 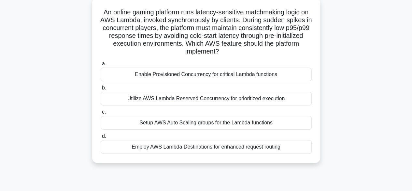 I want to click on h5: An online gaming platform runs latency-sensitive matchmaking logic on AWS Lambda, invoked synchro..., so click(x=206, y=32).